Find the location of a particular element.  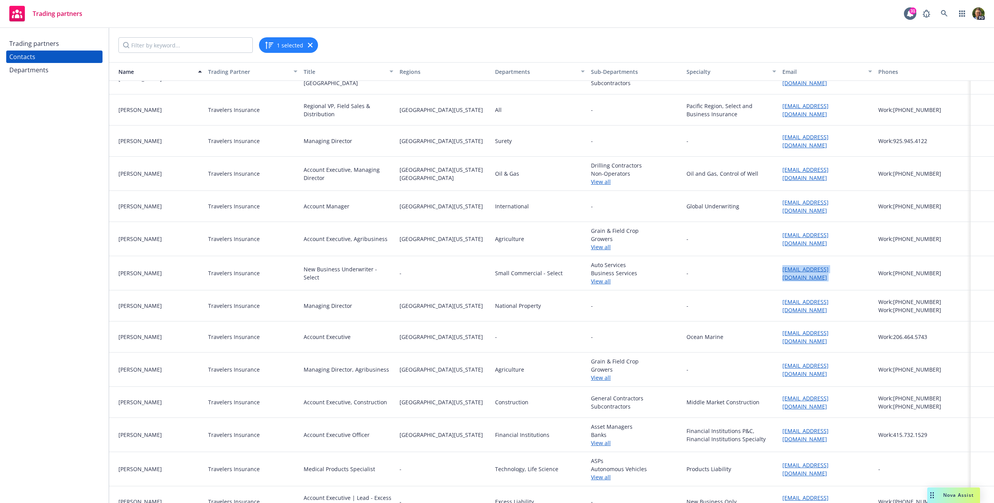

div: Regional VP, Field Sales & Distribution is located at coordinates (348, 110).